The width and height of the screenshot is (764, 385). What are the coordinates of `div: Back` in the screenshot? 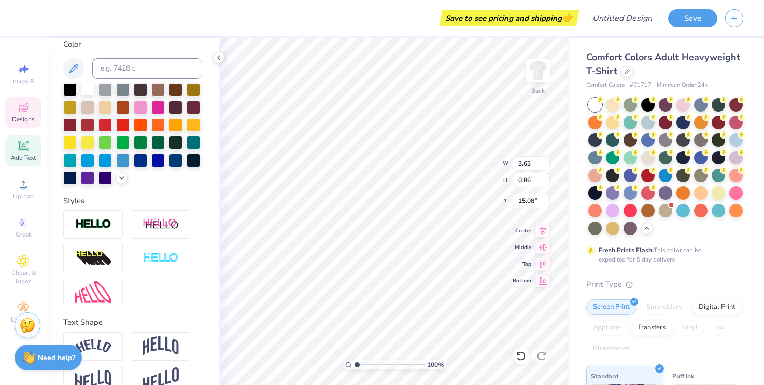 It's located at (538, 91).